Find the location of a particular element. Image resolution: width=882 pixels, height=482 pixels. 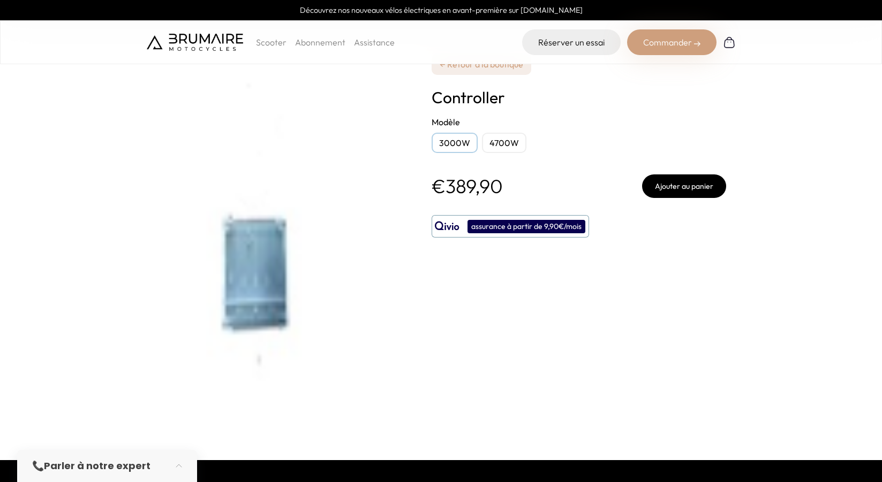

img: logo qivio is located at coordinates (447, 226).